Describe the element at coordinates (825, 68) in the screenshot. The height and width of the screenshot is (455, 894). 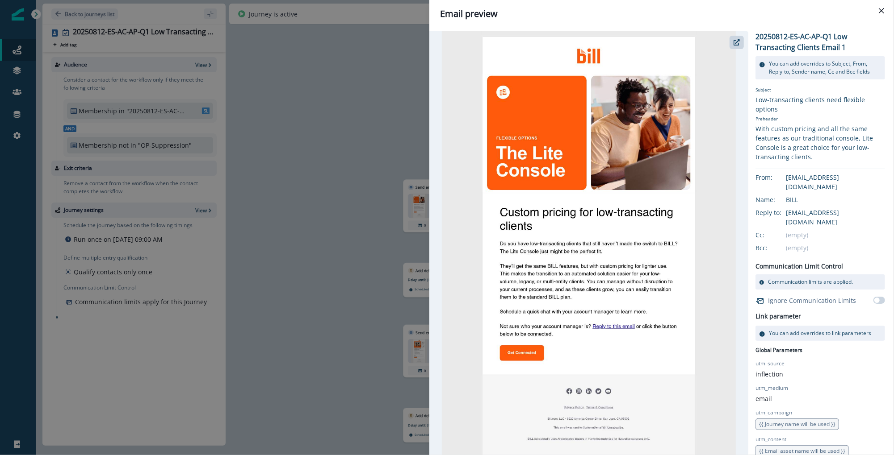
I see `p: You can add overrides to Subject, From, Reply-to, Sender name, Cc and Bcc fields` at that location.